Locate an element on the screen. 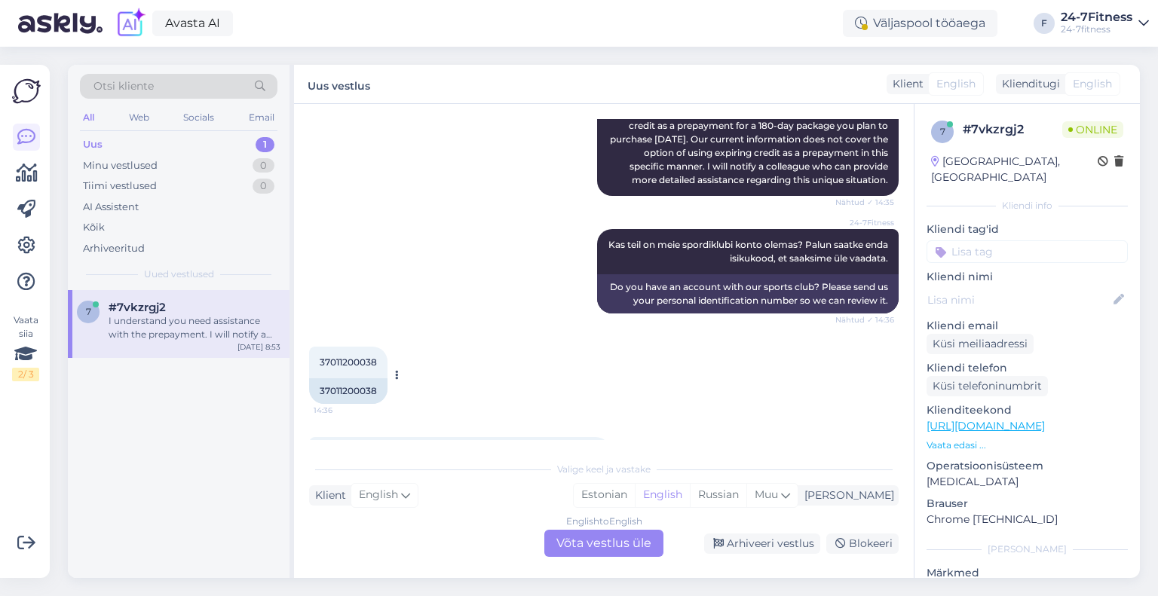 This screenshot has width=1158, height=596. div: Web is located at coordinates (139, 118).